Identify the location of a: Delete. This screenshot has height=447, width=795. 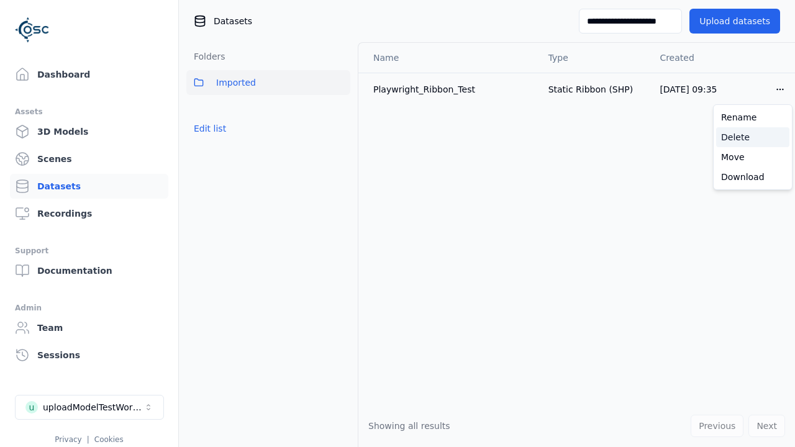
(752, 137).